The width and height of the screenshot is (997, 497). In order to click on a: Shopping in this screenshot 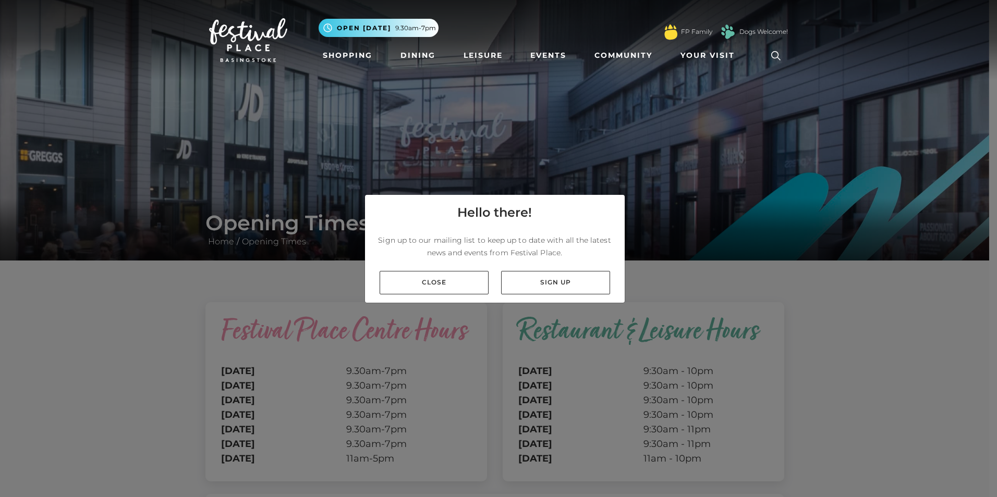, I will do `click(347, 55)`.